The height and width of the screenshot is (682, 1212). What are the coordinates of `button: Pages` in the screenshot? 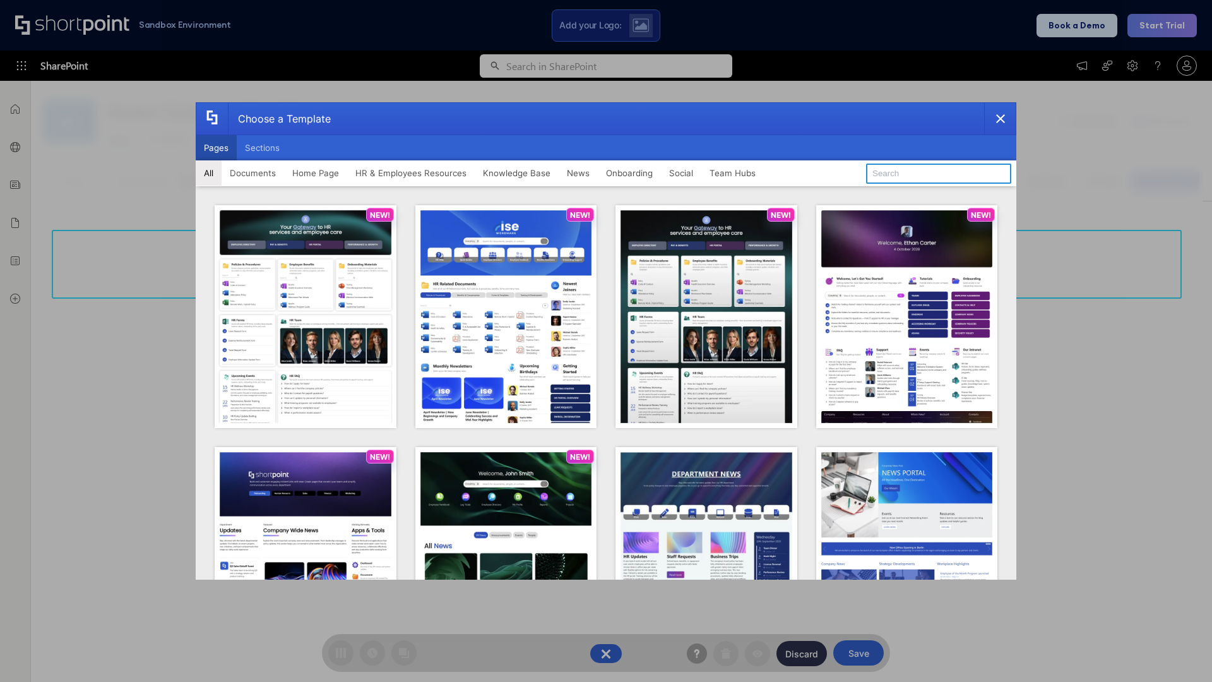 It's located at (216, 148).